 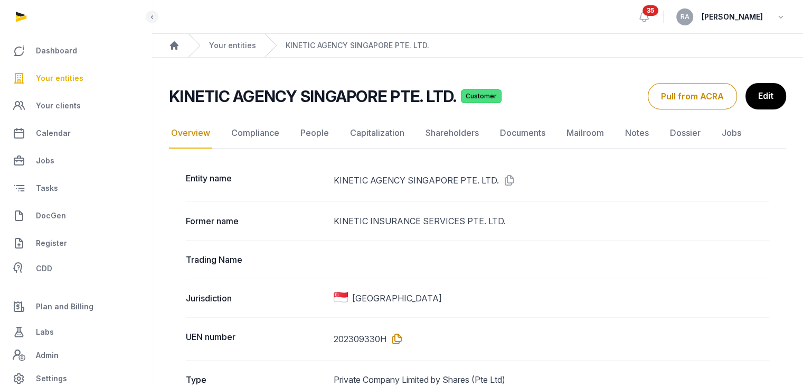 I want to click on span: Your clients, so click(x=58, y=106).